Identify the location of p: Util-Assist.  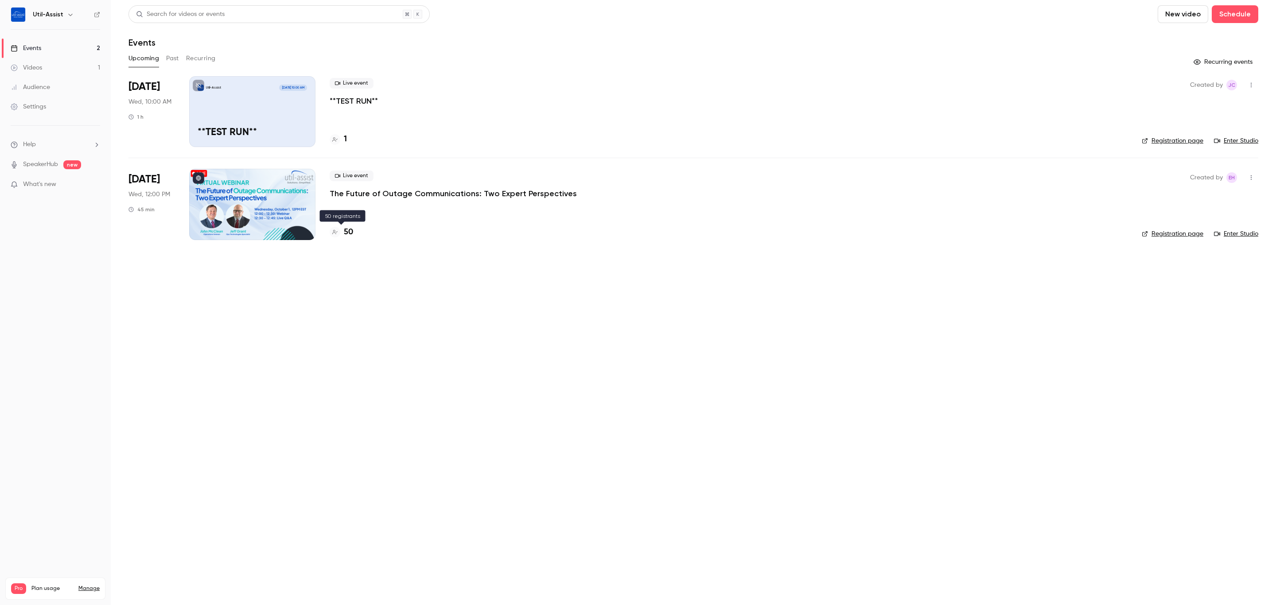
(214, 88).